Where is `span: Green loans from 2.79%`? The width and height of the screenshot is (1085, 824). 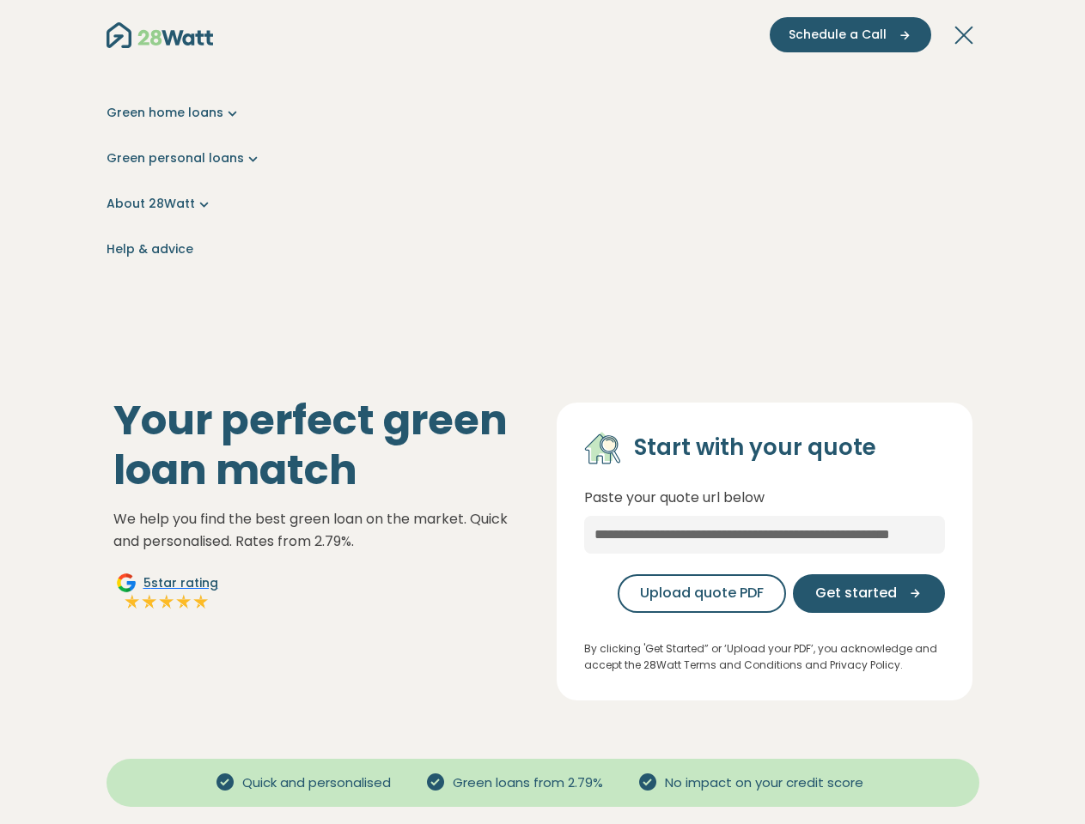 span: Green loans from 2.79% is located at coordinates (527, 783).